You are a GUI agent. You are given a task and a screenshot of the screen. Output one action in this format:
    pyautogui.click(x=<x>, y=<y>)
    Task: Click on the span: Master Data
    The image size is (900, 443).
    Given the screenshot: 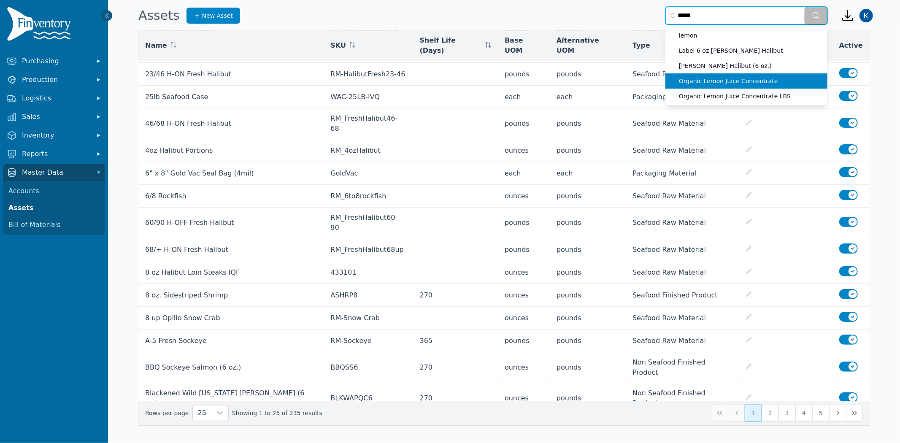 What is the action you would take?
    pyautogui.click(x=56, y=173)
    